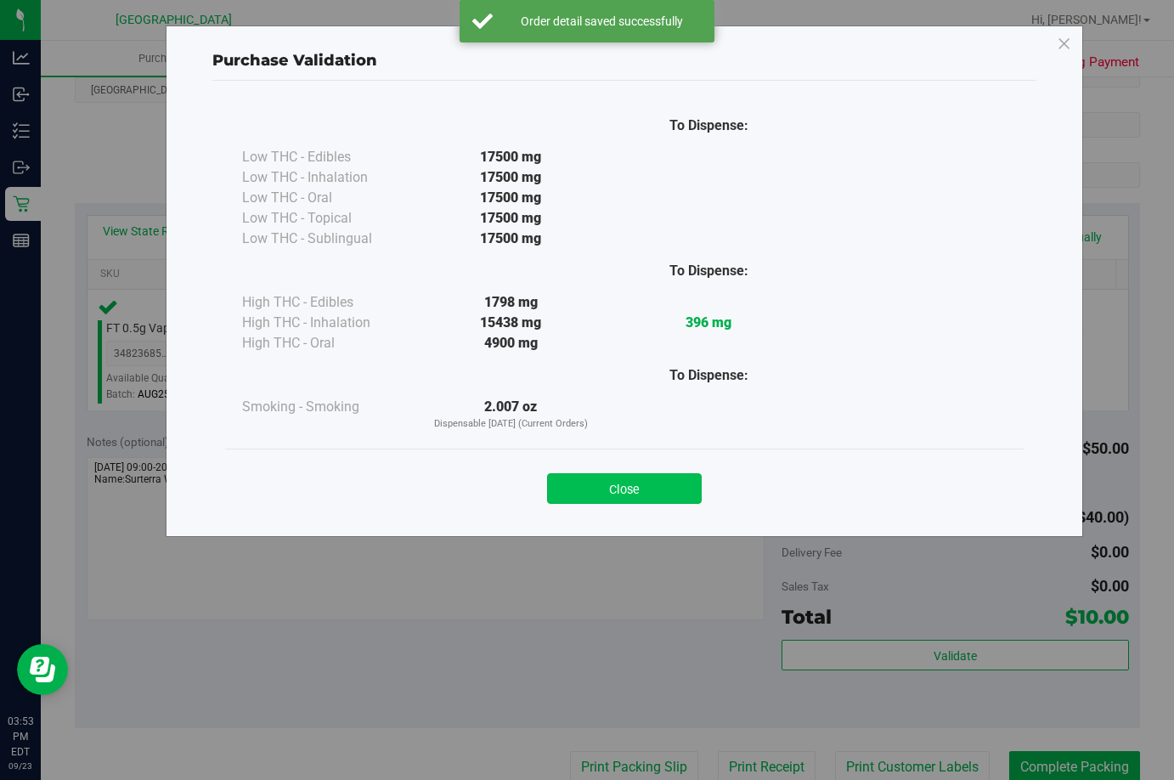 The height and width of the screenshot is (780, 1174). Describe the element at coordinates (327, 323) in the screenshot. I see `div: High THC - Inhalation` at that location.